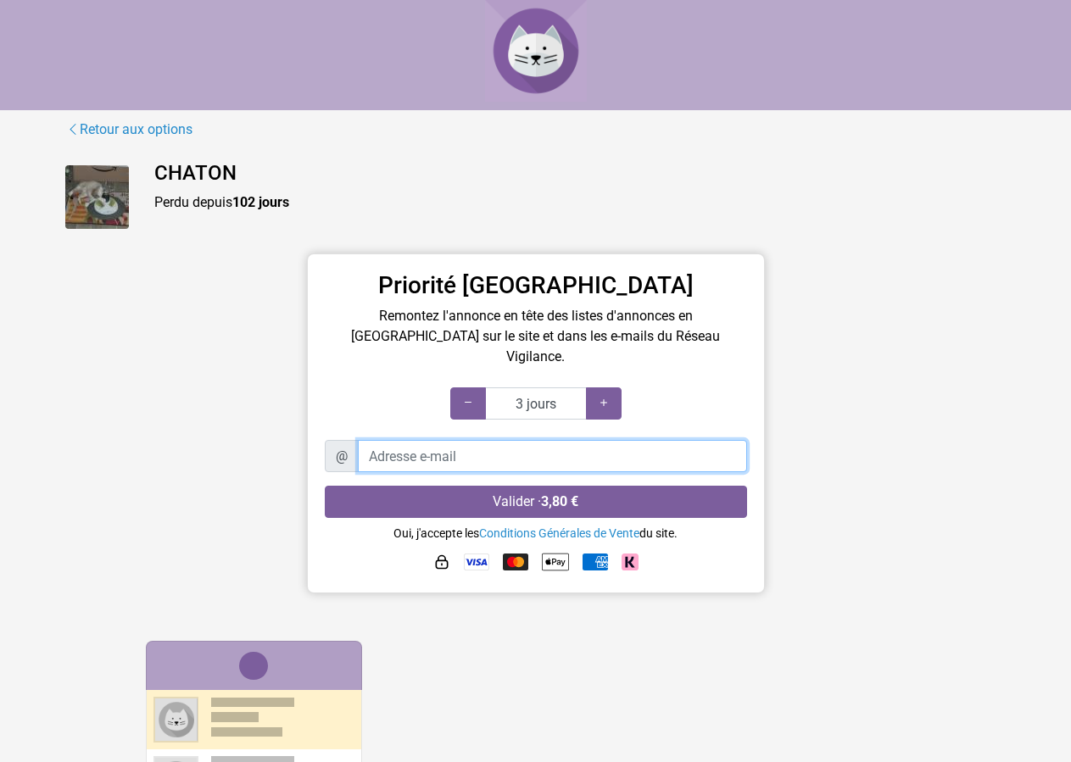  What do you see at coordinates (442, 562) in the screenshot?
I see `img: HTTPS : paiement sécurisé` at bounding box center [442, 562].